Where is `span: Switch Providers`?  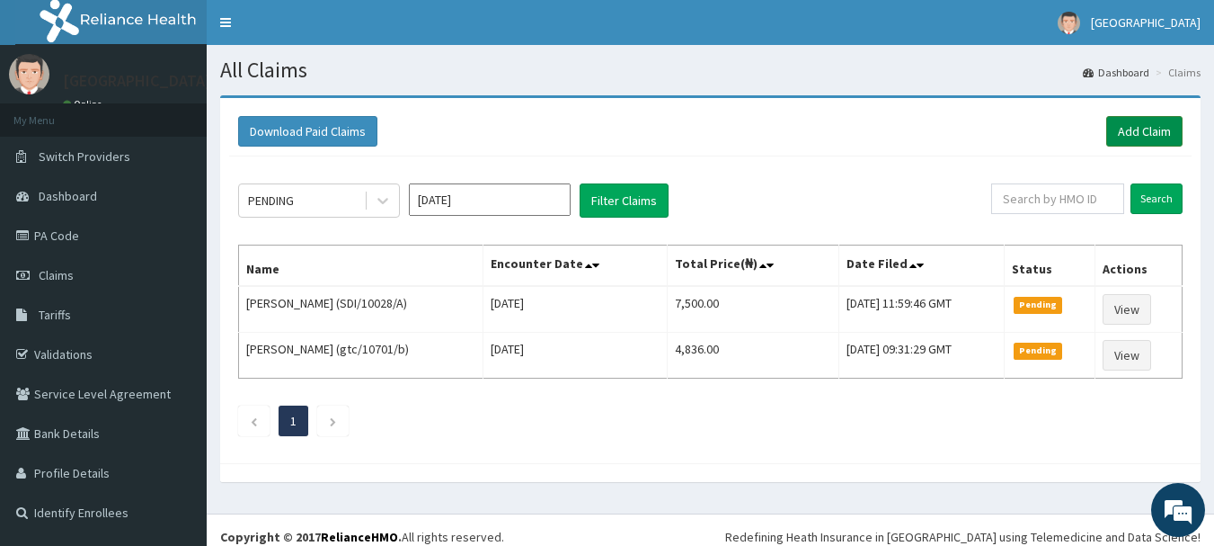
span: Switch Providers is located at coordinates (84, 156).